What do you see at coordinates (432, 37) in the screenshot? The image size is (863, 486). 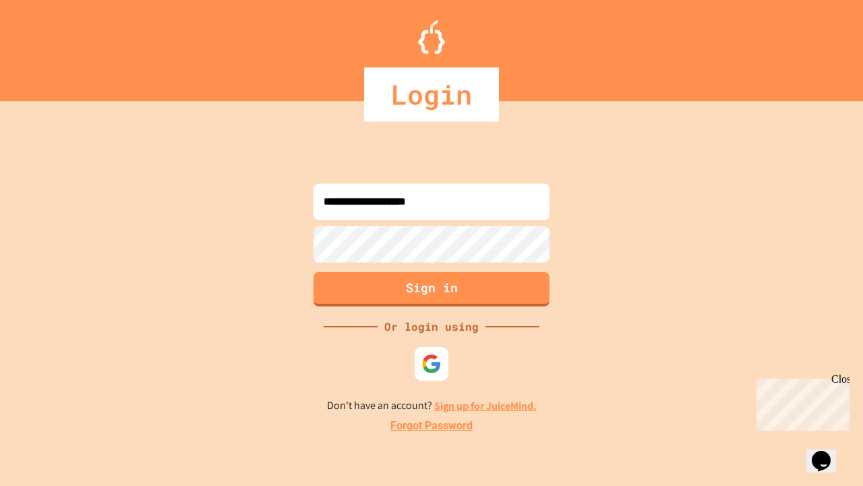 I see `img: Logo.svg` at bounding box center [432, 37].